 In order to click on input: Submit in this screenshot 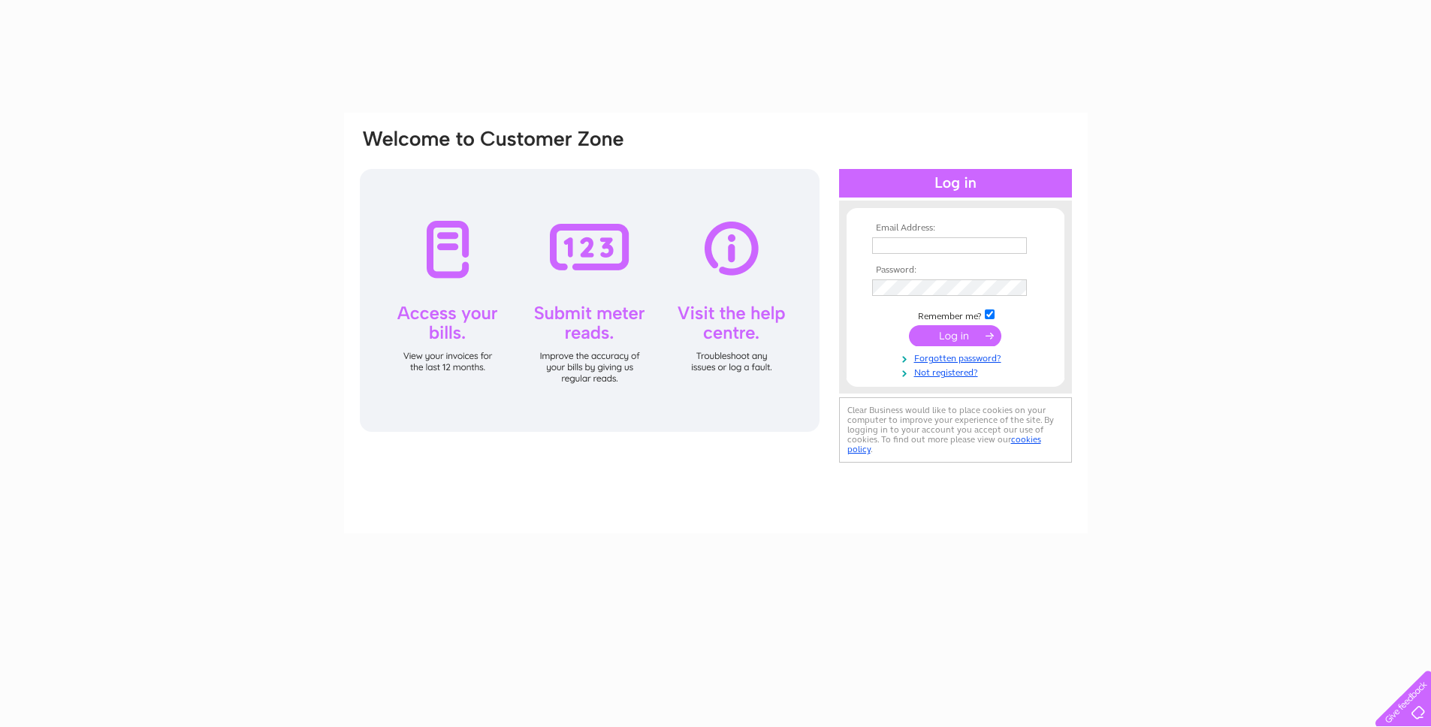, I will do `click(955, 336)`.